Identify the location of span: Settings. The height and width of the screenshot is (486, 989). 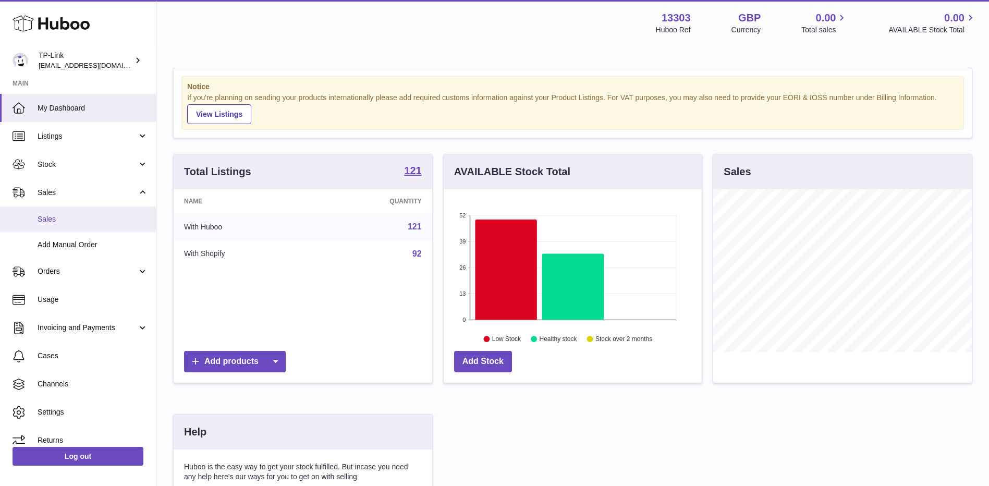
(93, 412).